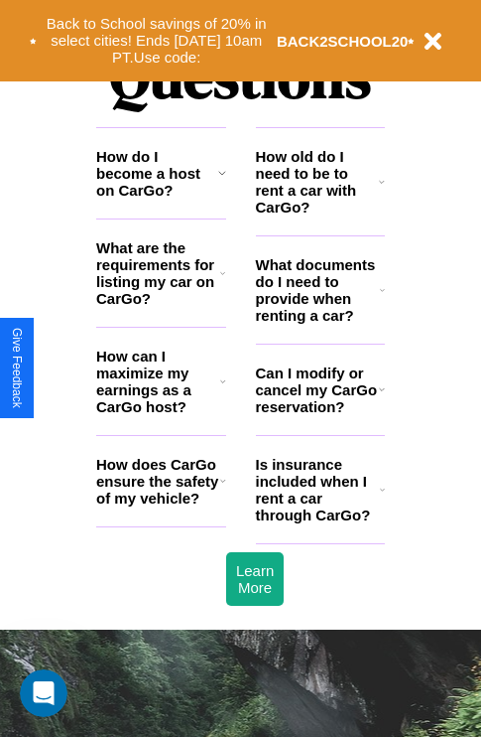 This screenshot has height=737, width=481. What do you see at coordinates (318, 182) in the screenshot?
I see `h3: How old do I need to be to rent a car with CarGo?` at bounding box center [318, 182].